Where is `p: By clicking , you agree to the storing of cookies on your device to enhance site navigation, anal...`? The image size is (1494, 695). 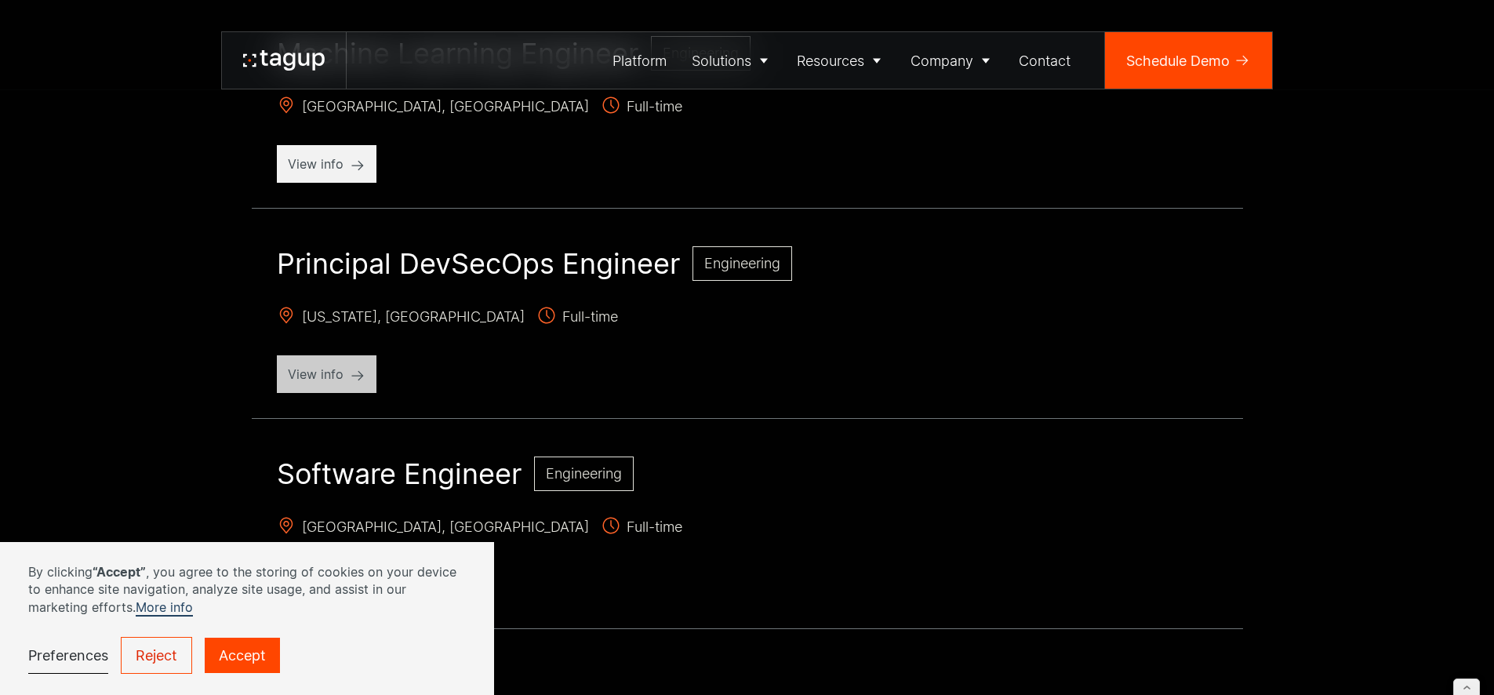 p: By clicking , you agree to the storing of cookies on your device to enhance site navigation, anal... is located at coordinates (247, 589).